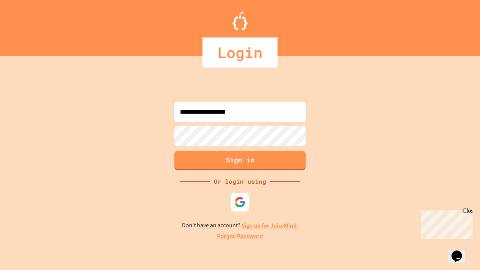 The height and width of the screenshot is (270, 480). What do you see at coordinates (240, 202) in the screenshot?
I see `img: google-icon.svg` at bounding box center [240, 202].